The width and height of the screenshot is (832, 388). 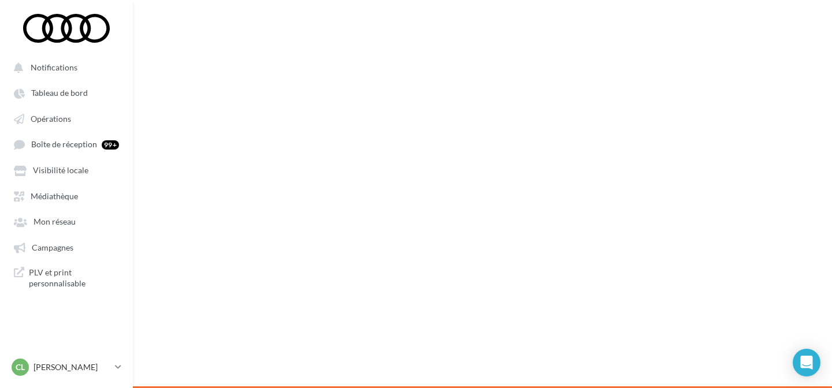 I want to click on a: Médiathèque, so click(x=66, y=196).